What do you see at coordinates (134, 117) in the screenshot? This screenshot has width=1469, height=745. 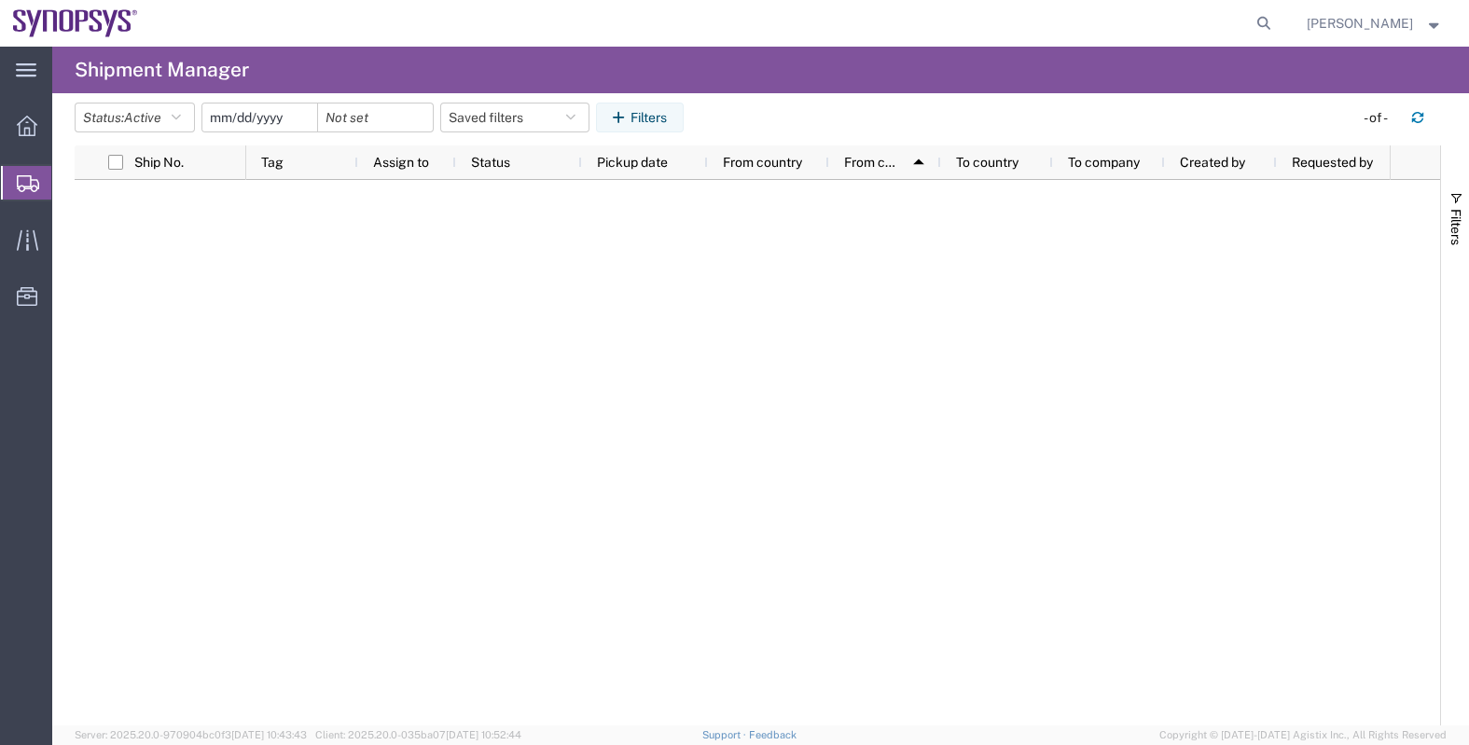 I see `button: Status:Active` at bounding box center [134, 117].